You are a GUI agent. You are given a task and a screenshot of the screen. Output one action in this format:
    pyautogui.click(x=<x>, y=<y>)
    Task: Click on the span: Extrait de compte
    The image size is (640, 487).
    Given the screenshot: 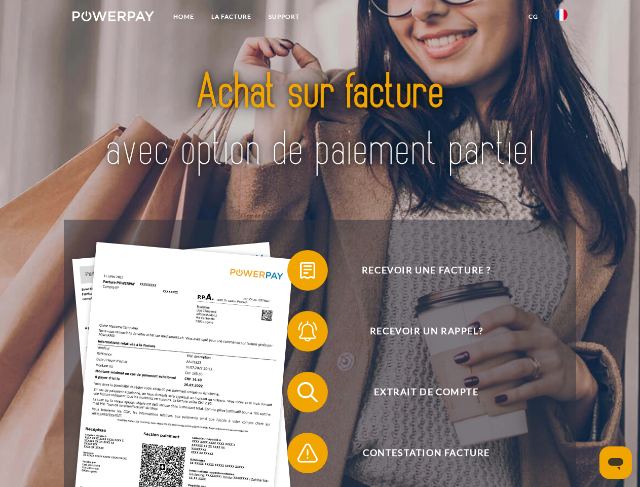 What is the action you would take?
    pyautogui.click(x=426, y=392)
    